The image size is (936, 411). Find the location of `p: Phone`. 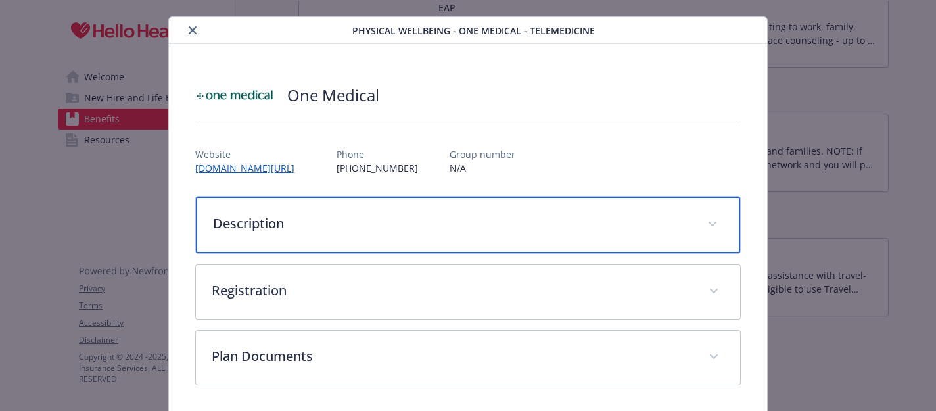

p: Phone is located at coordinates (377, 154).